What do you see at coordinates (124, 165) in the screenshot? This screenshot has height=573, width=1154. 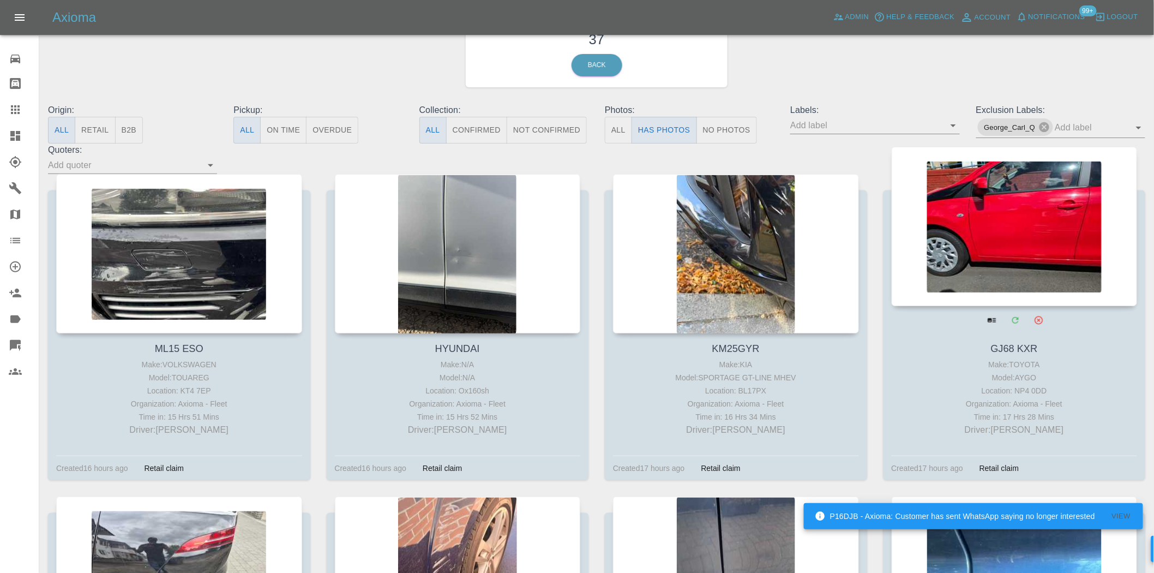 I see `input: Add quoter` at bounding box center [124, 165].